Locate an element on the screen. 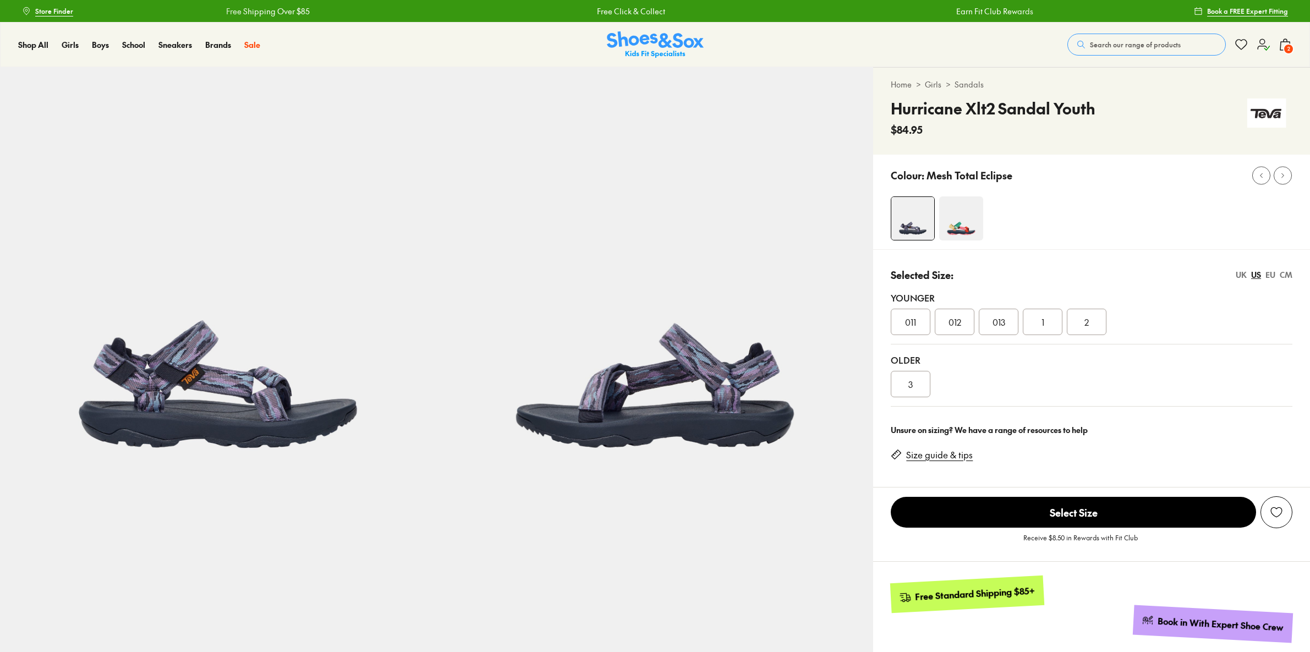 Image resolution: width=1310 pixels, height=652 pixels. span: 012 is located at coordinates (955, 322).